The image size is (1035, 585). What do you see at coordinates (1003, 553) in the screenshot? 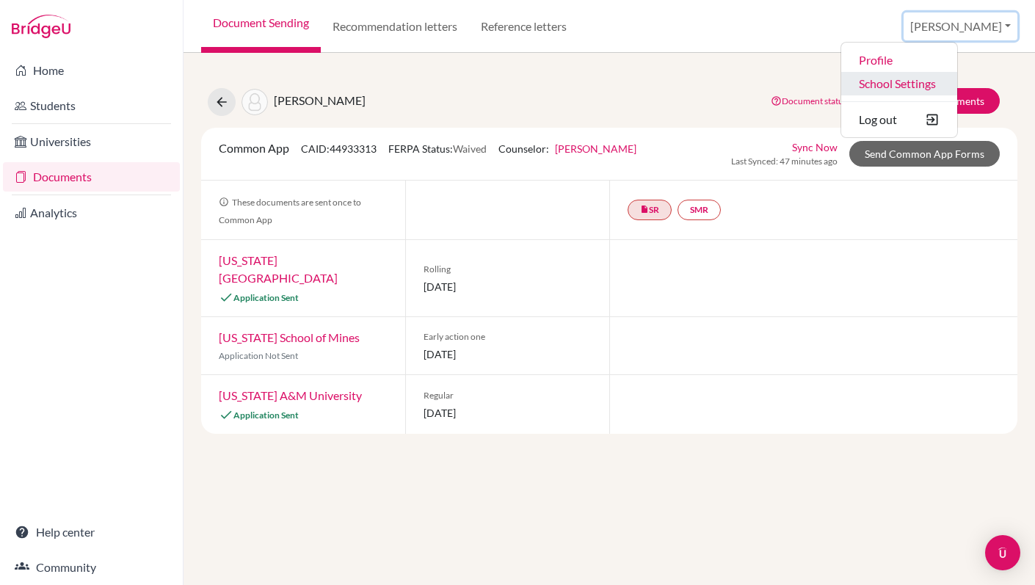
I see `div: Open Intercom Messenger` at bounding box center [1003, 553].